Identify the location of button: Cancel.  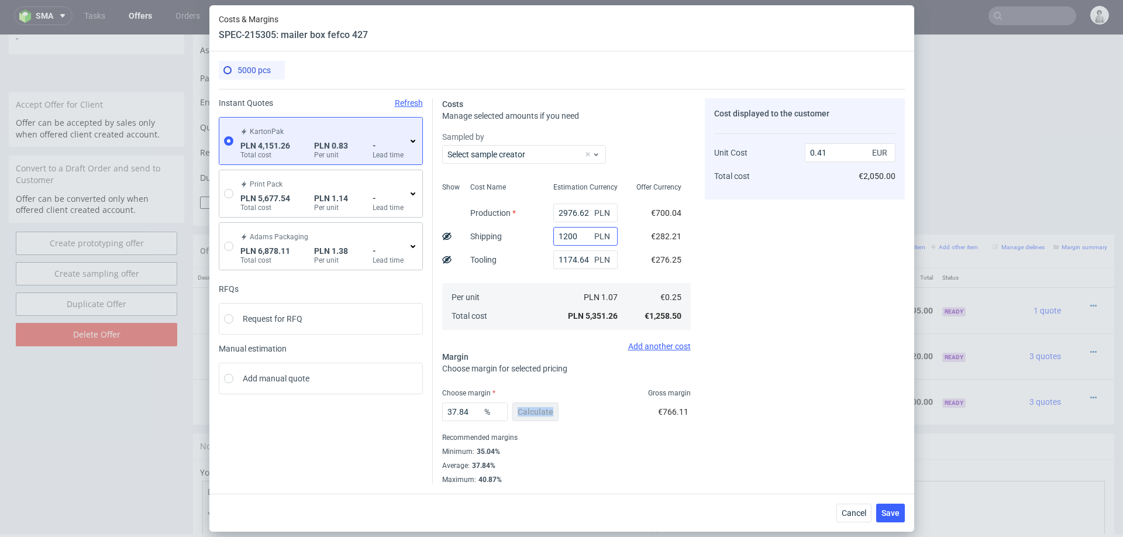
(854, 513).